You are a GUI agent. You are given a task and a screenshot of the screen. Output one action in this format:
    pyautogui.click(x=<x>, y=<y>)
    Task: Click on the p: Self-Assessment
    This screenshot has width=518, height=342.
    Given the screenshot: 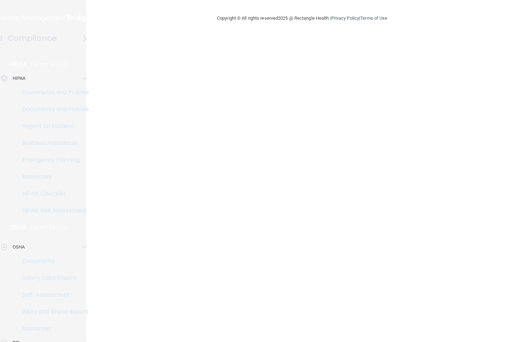 What is the action you would take?
    pyautogui.click(x=52, y=295)
    